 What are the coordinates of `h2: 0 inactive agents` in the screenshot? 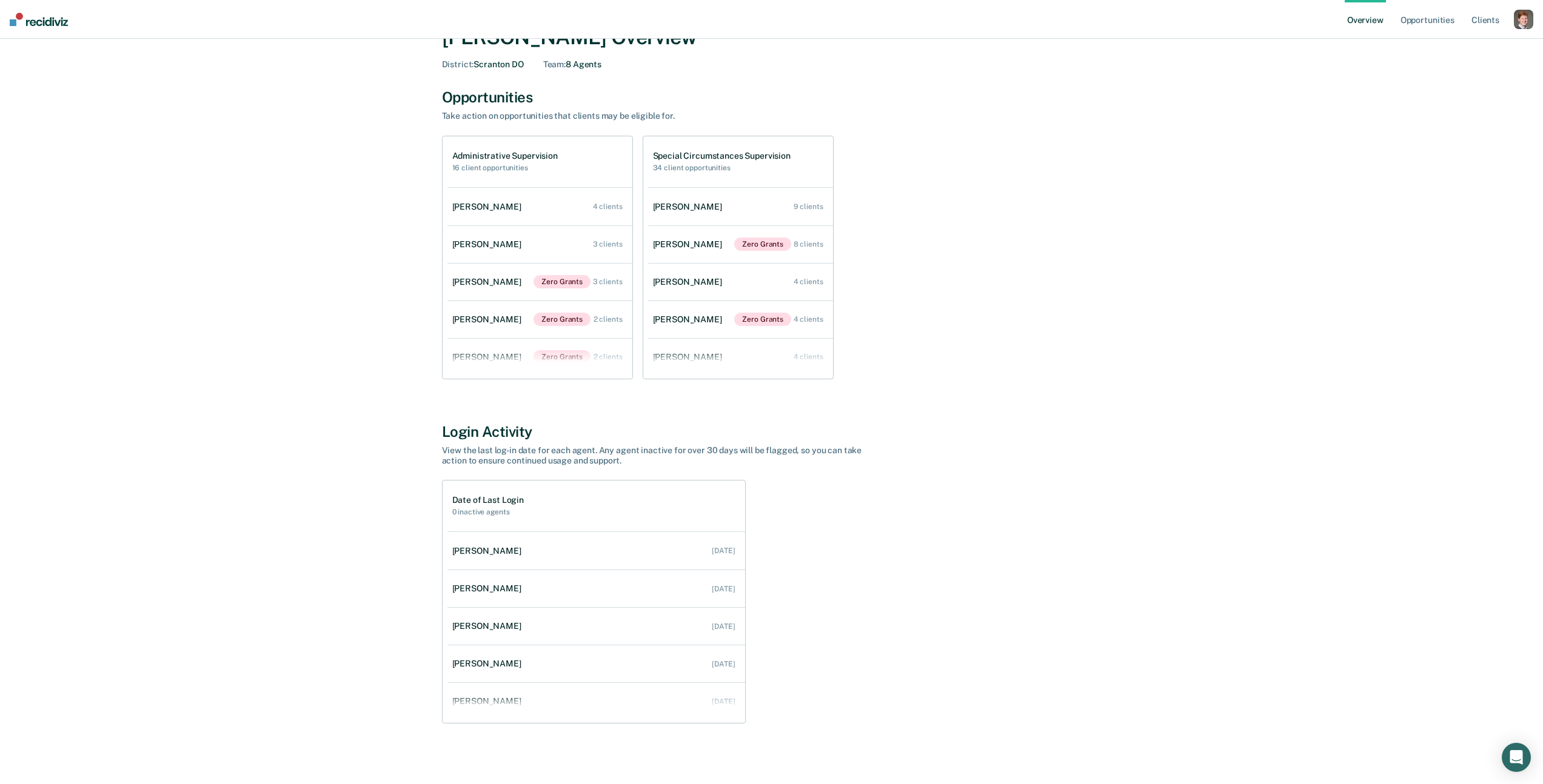 It's located at (488, 513).